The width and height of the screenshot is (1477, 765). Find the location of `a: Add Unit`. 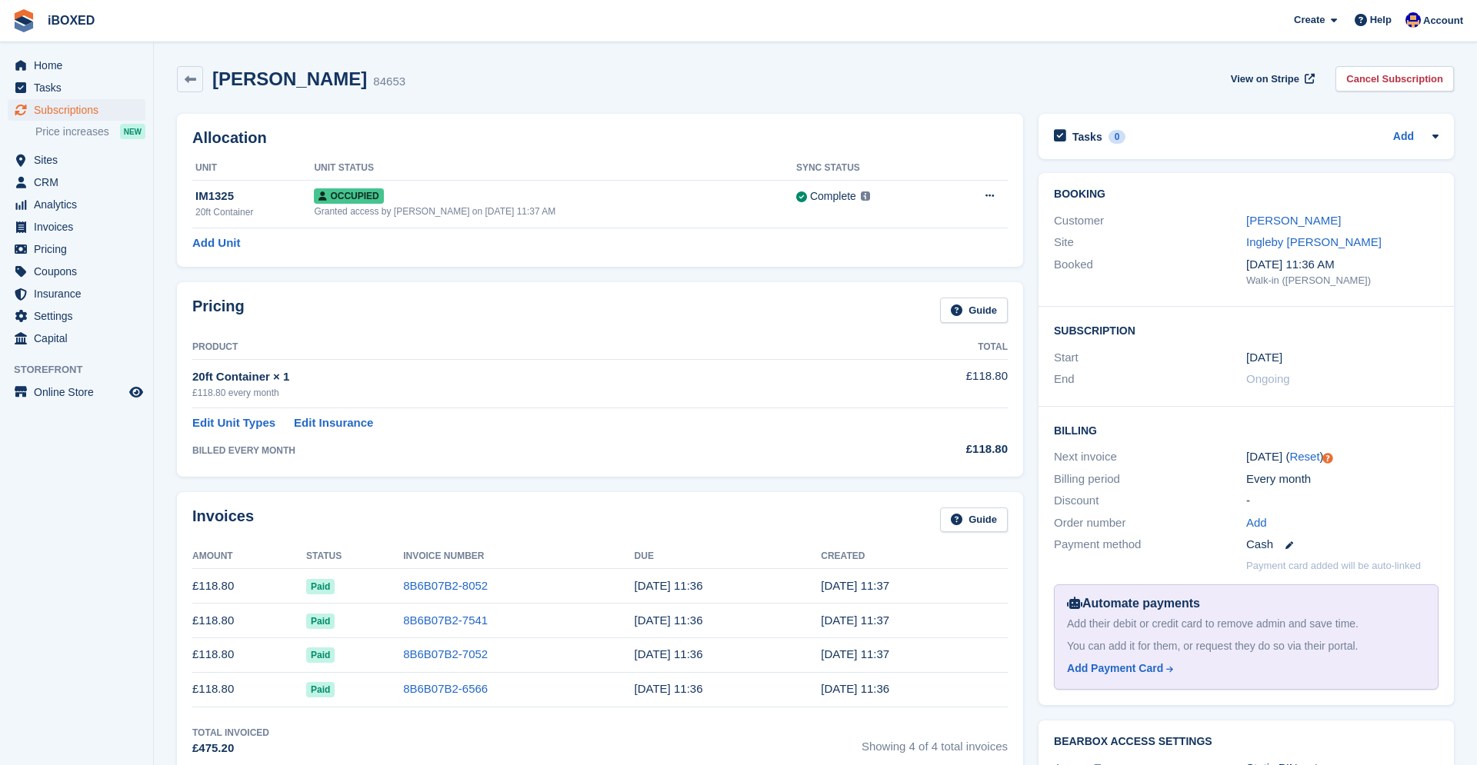

a: Add Unit is located at coordinates (216, 243).